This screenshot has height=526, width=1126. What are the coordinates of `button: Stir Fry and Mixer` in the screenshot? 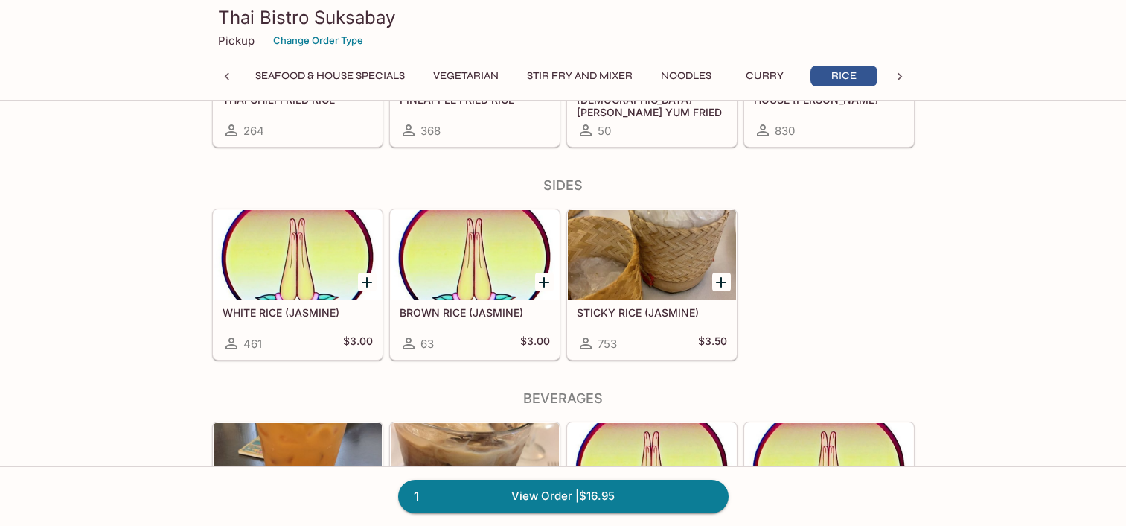 It's located at (580, 76).